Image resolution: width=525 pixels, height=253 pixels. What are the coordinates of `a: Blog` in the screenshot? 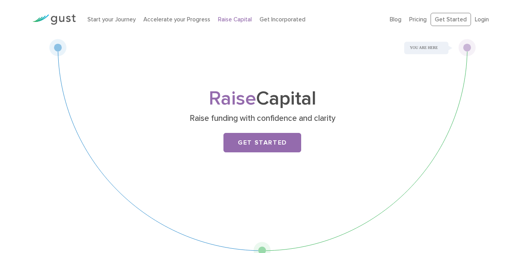 It's located at (396, 19).